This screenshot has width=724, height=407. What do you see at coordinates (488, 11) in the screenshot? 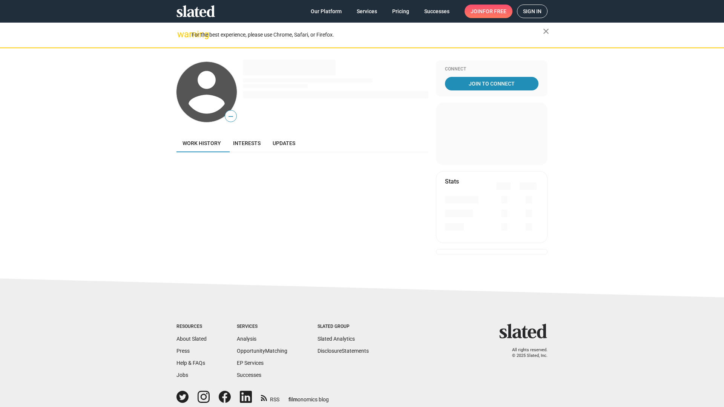
I see `span: Join` at bounding box center [488, 11].